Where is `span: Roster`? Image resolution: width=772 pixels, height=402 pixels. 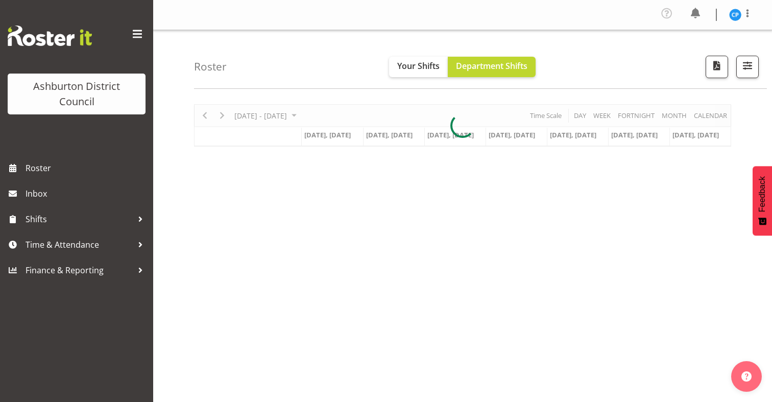
span: Roster is located at coordinates (87, 168).